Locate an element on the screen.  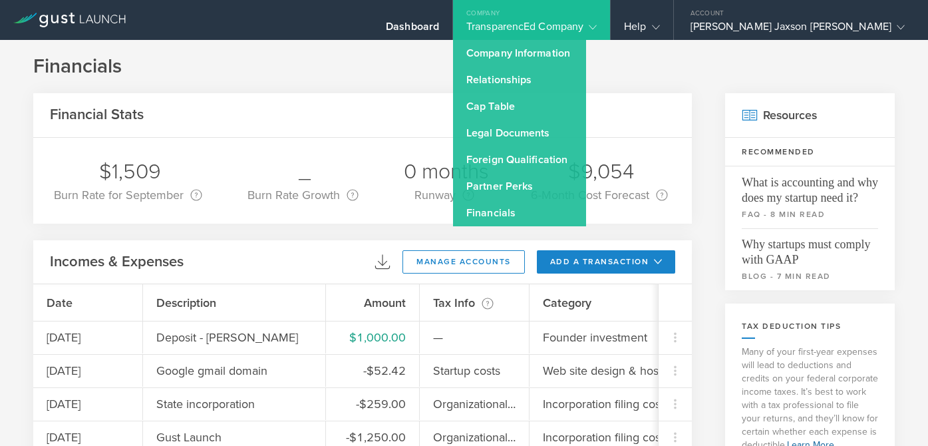
div: Dashboard is located at coordinates (412, 30).